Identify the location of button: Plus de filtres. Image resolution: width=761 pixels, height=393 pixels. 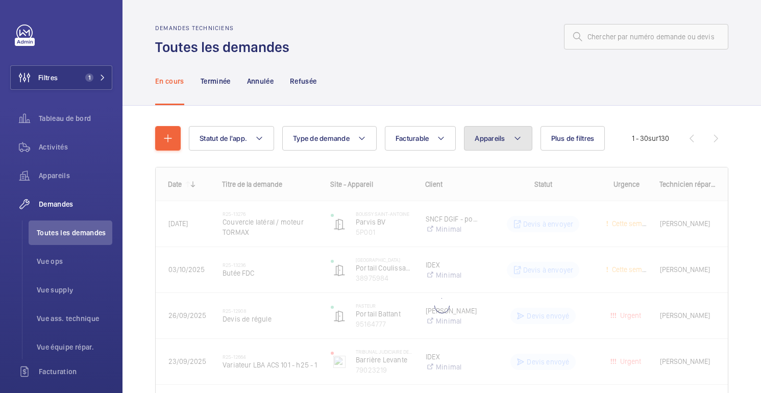
(573, 138).